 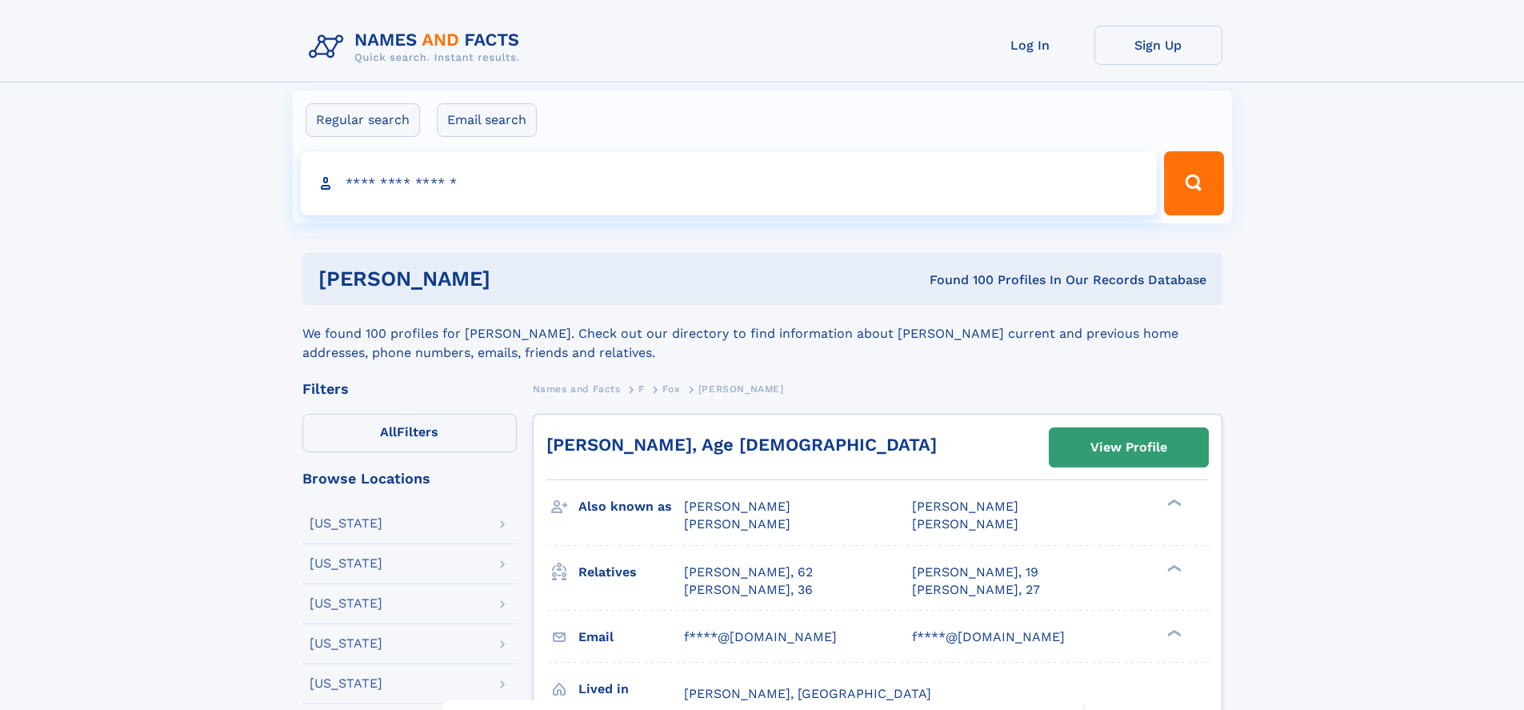 What do you see at coordinates (1129, 447) in the screenshot?
I see `div: View Profile` at bounding box center [1129, 447].